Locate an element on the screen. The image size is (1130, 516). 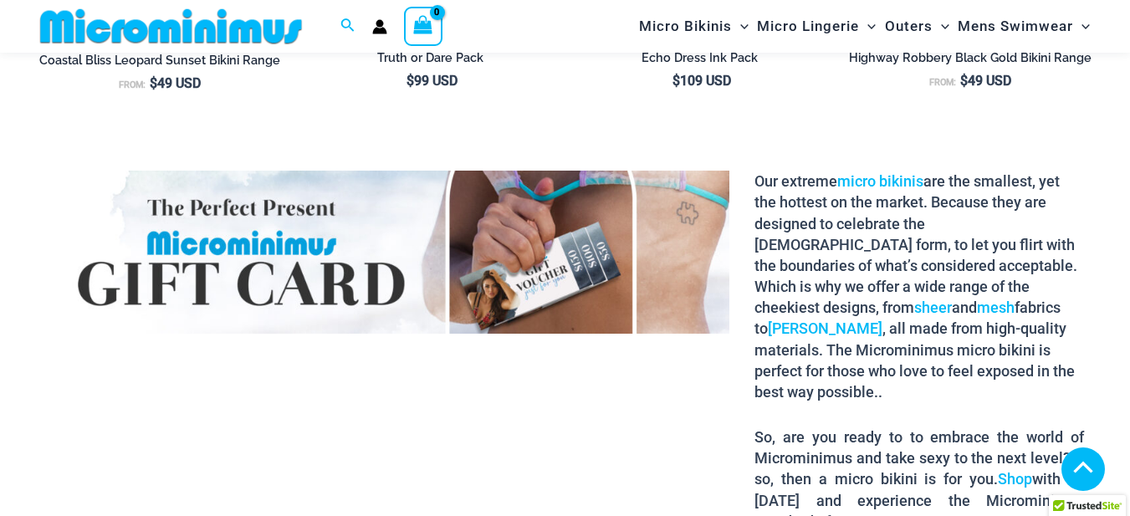
a: Truth or Dare Pack is located at coordinates (430, 61).